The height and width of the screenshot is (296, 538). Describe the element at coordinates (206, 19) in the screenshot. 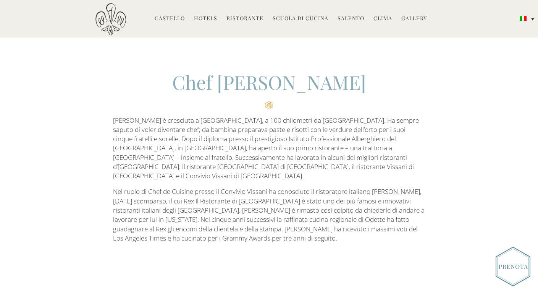

I see `a: Hotels` at that location.